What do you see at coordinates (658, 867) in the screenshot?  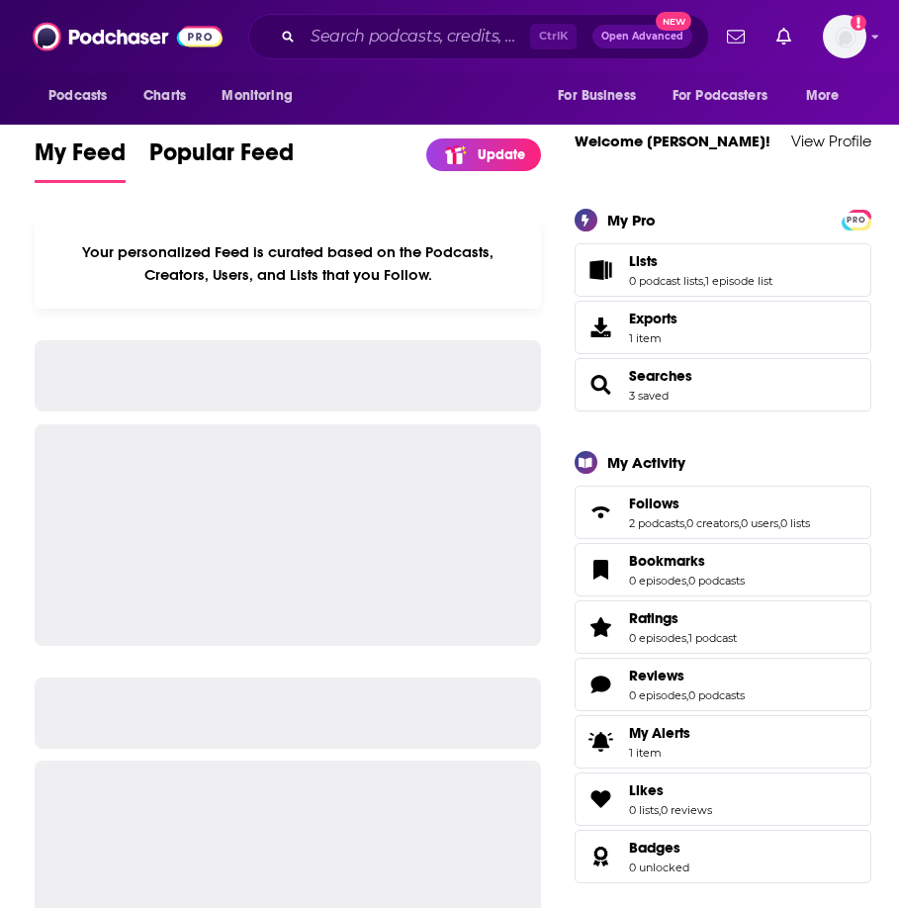 I see `a: 0 unlocked` at bounding box center [658, 867].